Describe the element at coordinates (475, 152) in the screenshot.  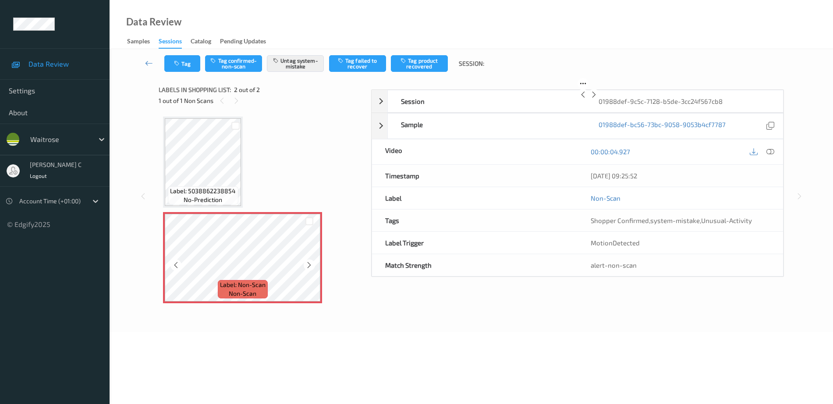
I see `div: Video` at that location.